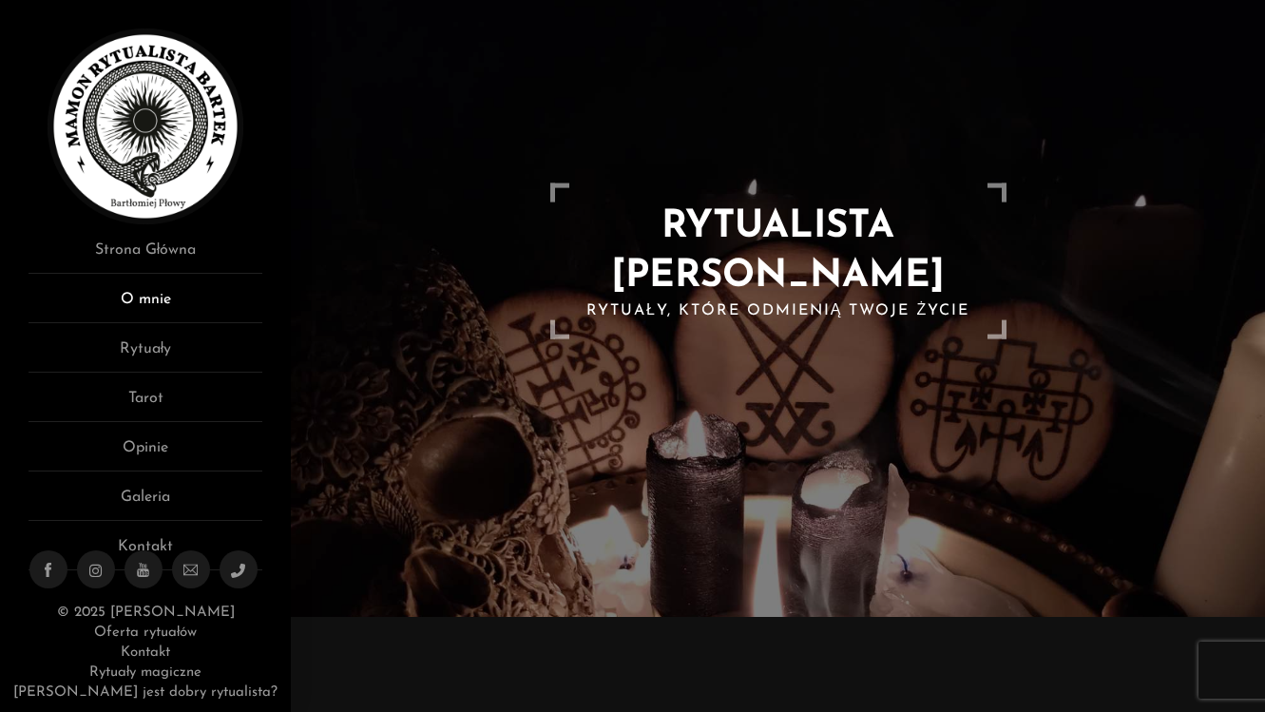  Describe the element at coordinates (145, 256) in the screenshot. I see `a: Strona Główna` at that location.